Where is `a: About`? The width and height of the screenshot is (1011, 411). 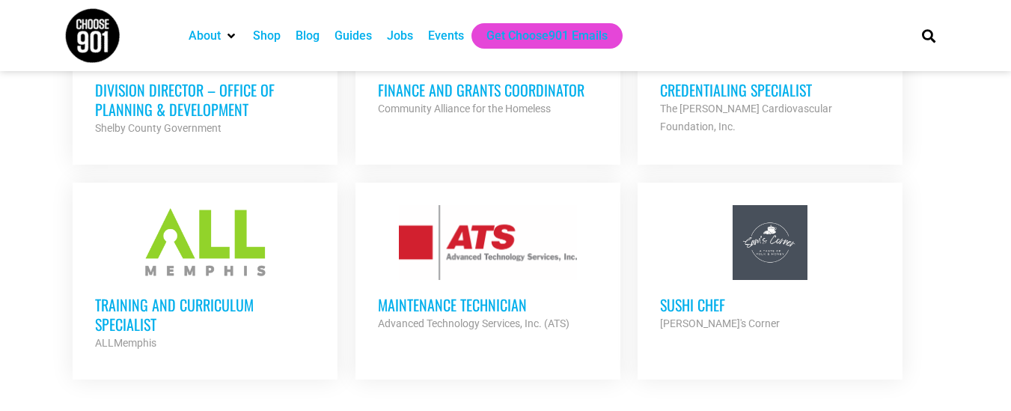 a: About is located at coordinates (204, 36).